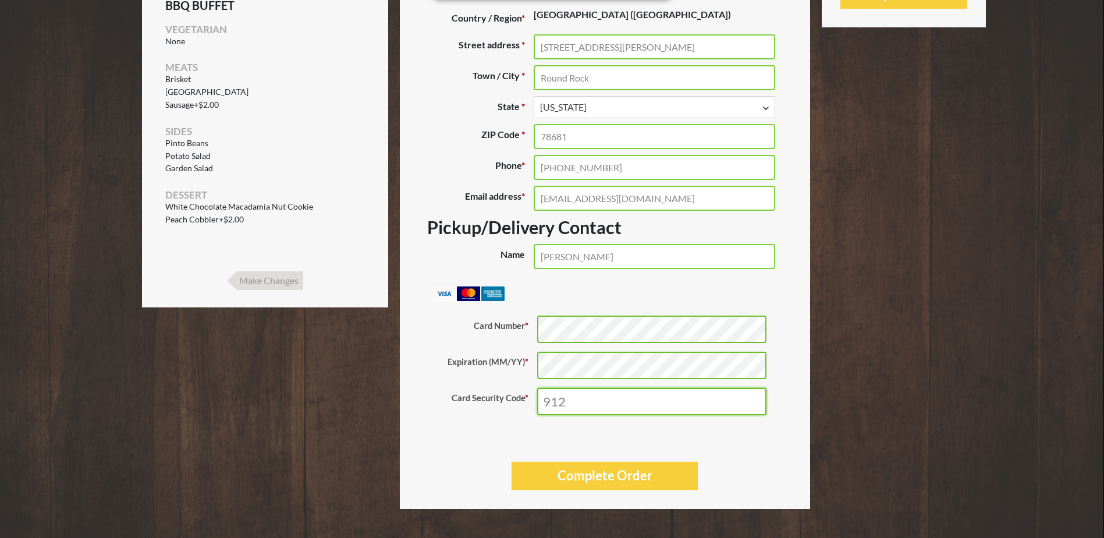 The image size is (1104, 538). I want to click on input: CSC, so click(652, 401).